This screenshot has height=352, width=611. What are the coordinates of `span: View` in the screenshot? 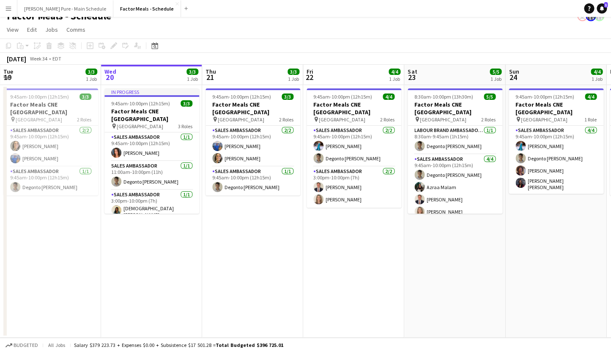 It's located at (13, 30).